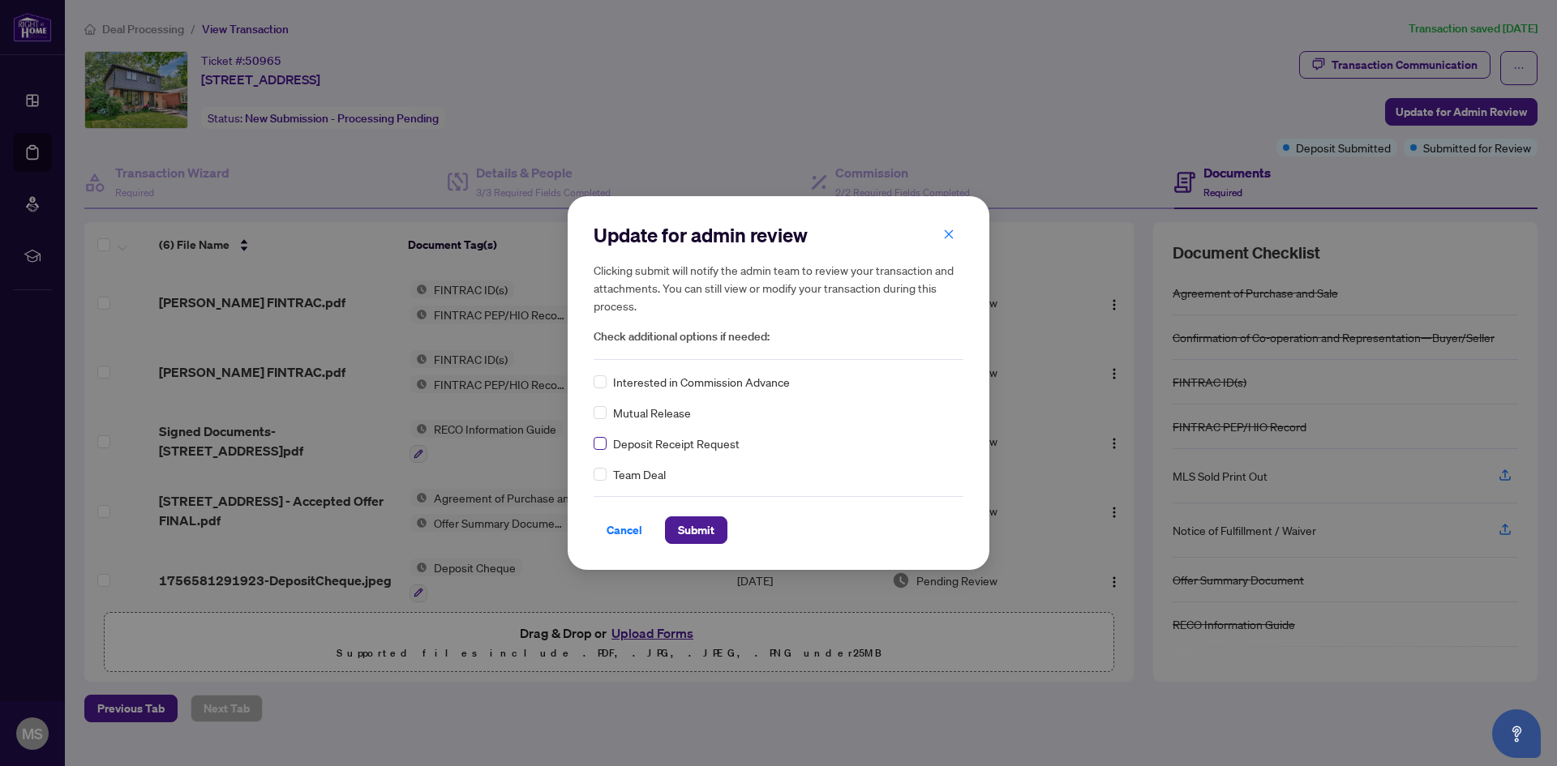 This screenshot has width=1557, height=766. What do you see at coordinates (624, 530) in the screenshot?
I see `button: Cancel` at bounding box center [624, 530].